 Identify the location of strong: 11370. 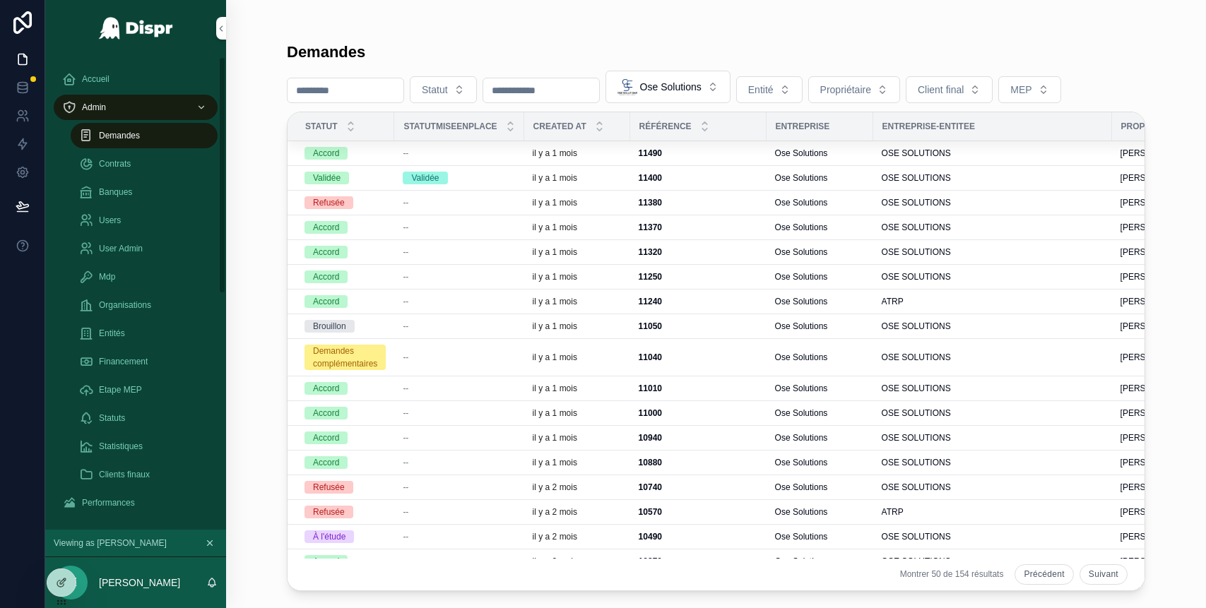
(650, 228).